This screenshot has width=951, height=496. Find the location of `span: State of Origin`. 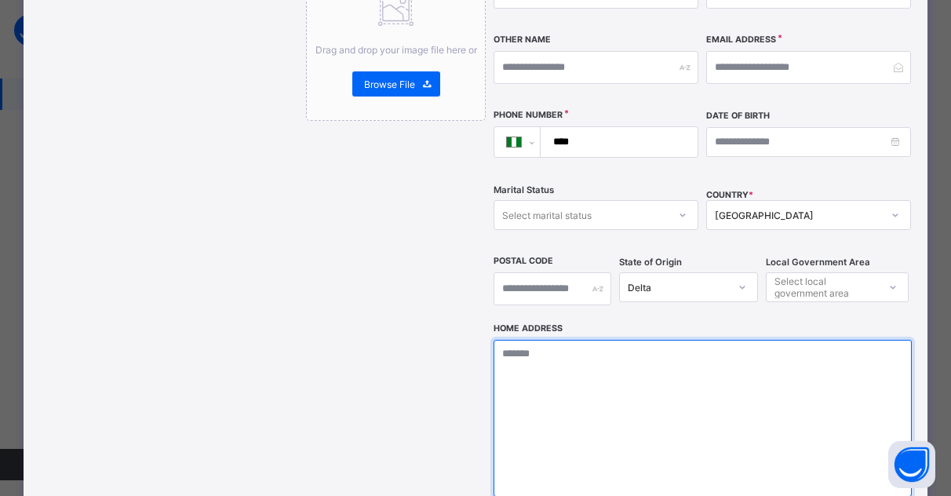

span: State of Origin is located at coordinates (651, 262).